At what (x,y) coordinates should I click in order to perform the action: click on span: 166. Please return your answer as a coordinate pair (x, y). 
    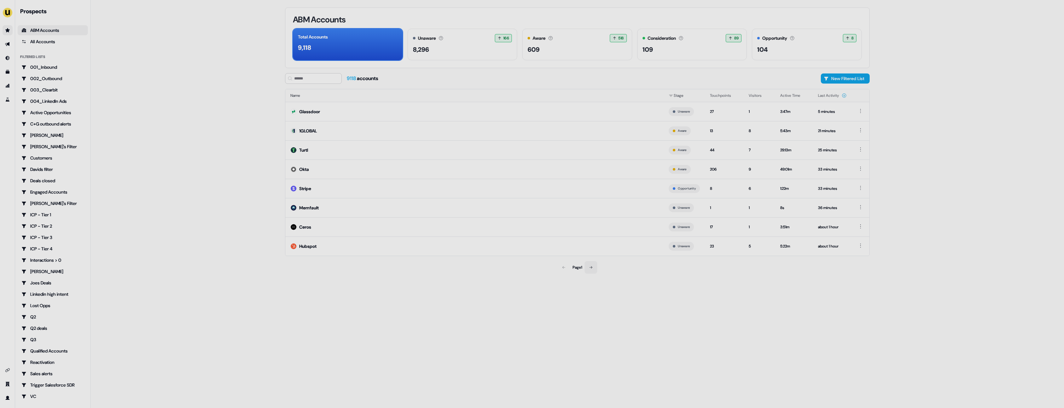
    Looking at the image, I should click on (506, 38).